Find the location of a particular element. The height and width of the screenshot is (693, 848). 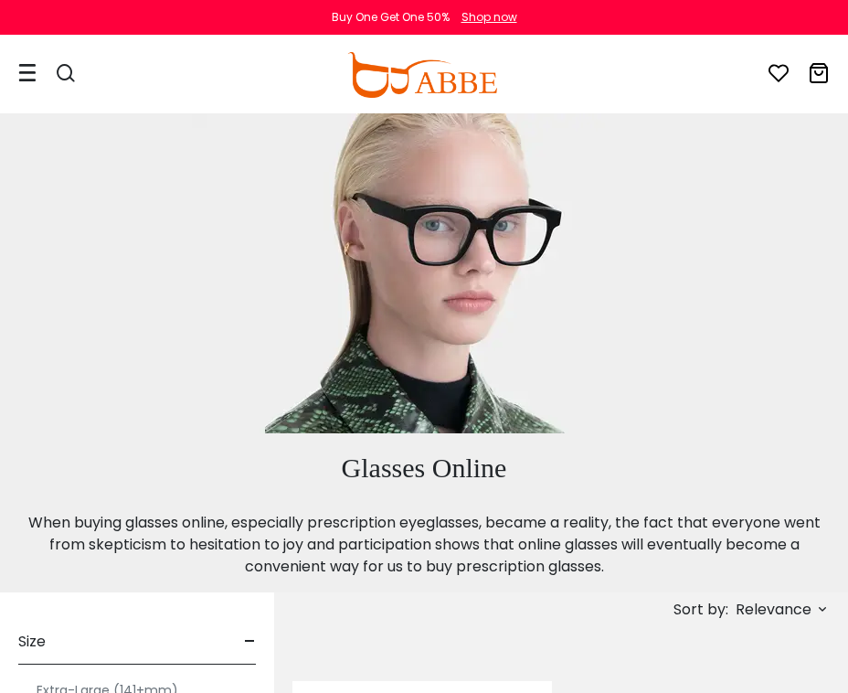

span: Sort by: is located at coordinates (701, 608).